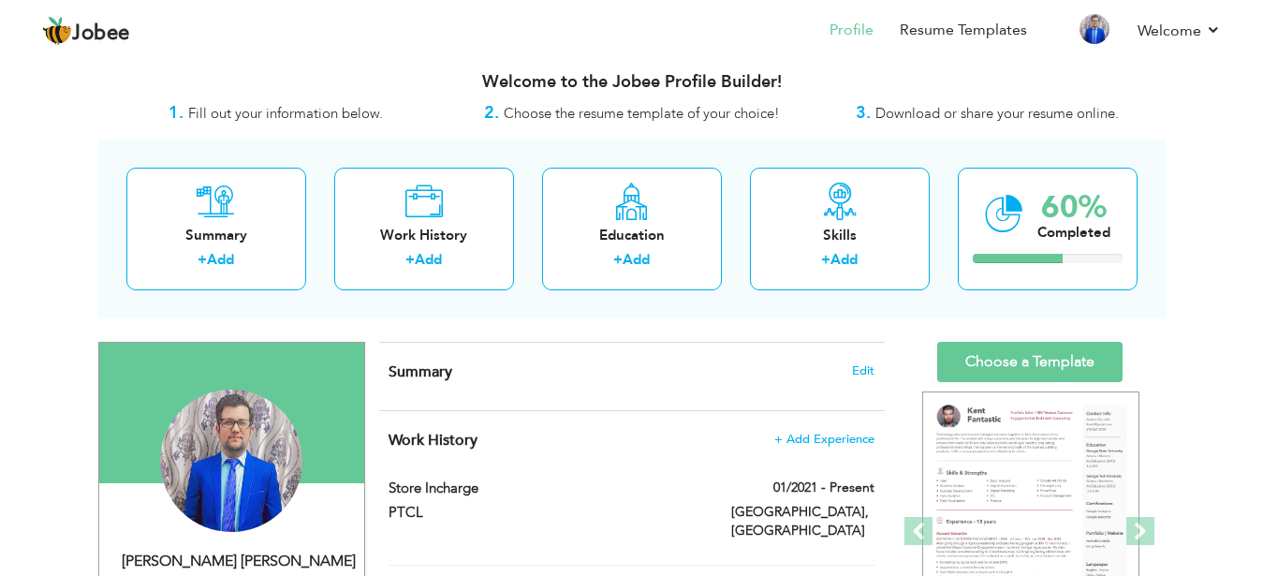 This screenshot has width=1263, height=576. I want to click on span: Jobee, so click(101, 34).